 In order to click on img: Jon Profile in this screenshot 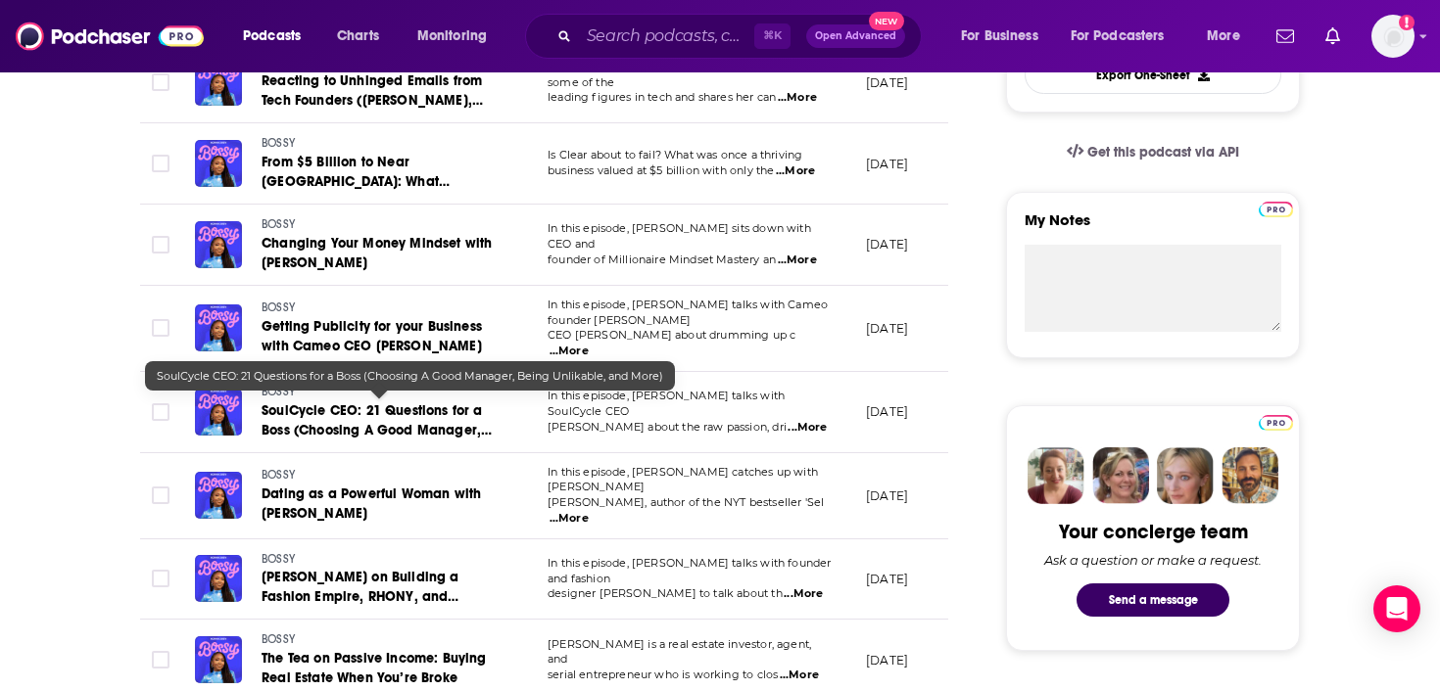, I will do `click(1250, 476)`.